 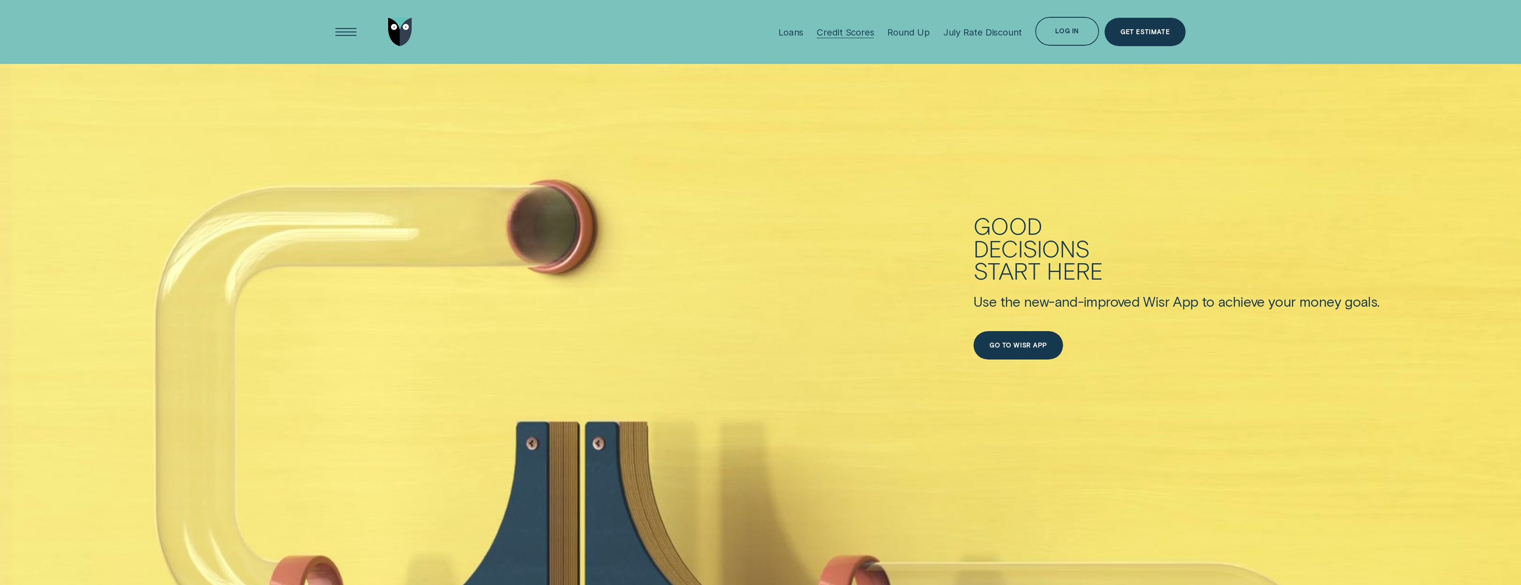 What do you see at coordinates (1241, 301) in the screenshot?
I see `div: achieve` at bounding box center [1241, 301].